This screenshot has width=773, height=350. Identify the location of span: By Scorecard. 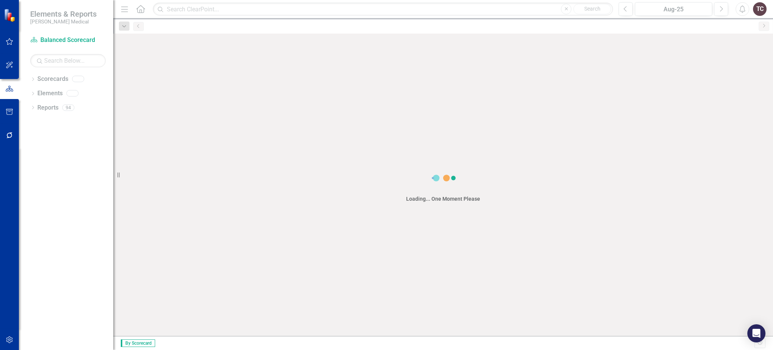
(138, 343).